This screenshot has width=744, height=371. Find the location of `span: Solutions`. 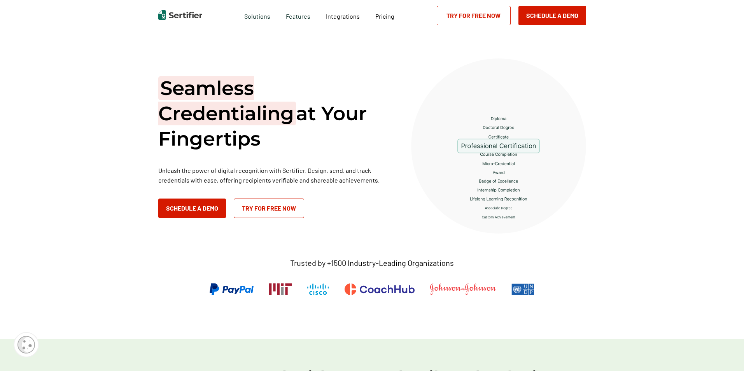

span: Solutions is located at coordinates (257, 15).